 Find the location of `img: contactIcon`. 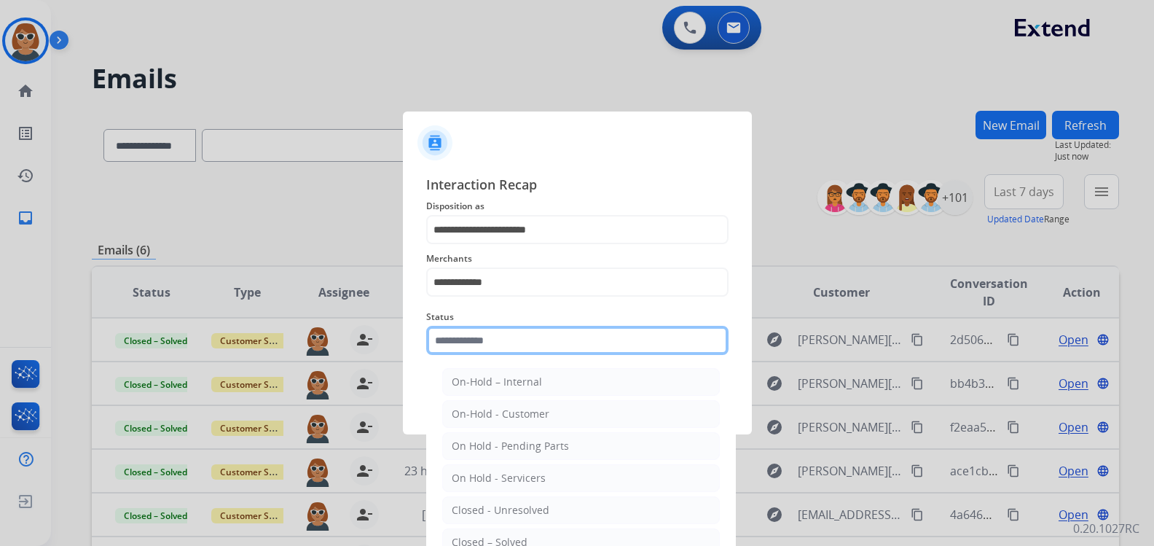

img: contactIcon is located at coordinates (435, 143).